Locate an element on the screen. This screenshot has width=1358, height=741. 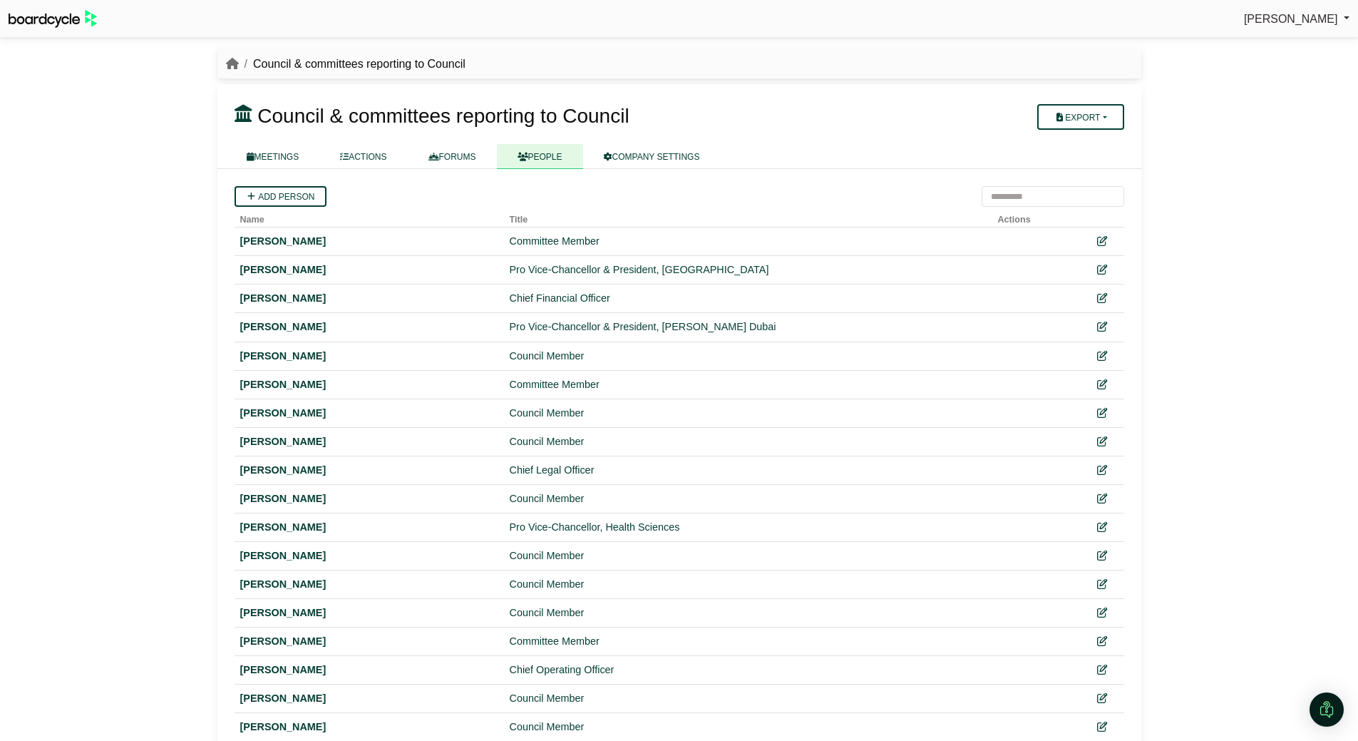
th: Actions is located at coordinates (1037, 217).